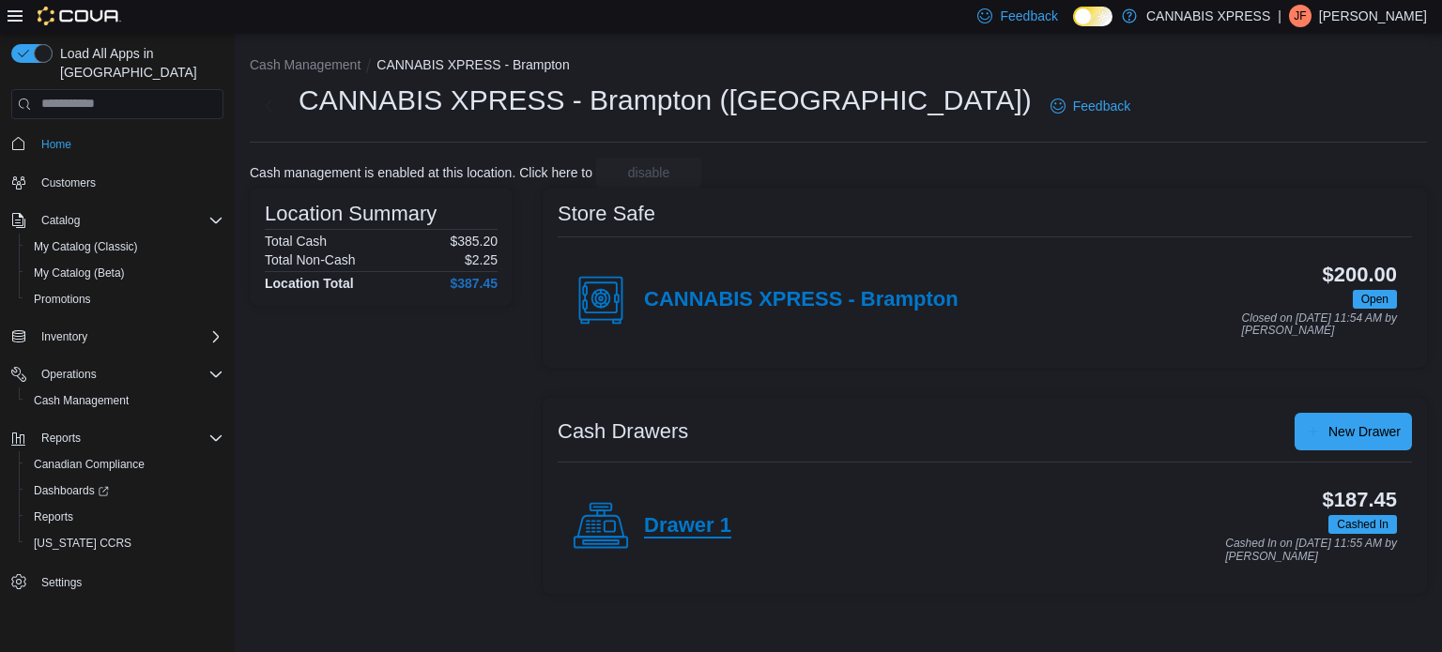 The width and height of the screenshot is (1442, 652). Describe the element at coordinates (61, 583) in the screenshot. I see `a: Settings` at that location.